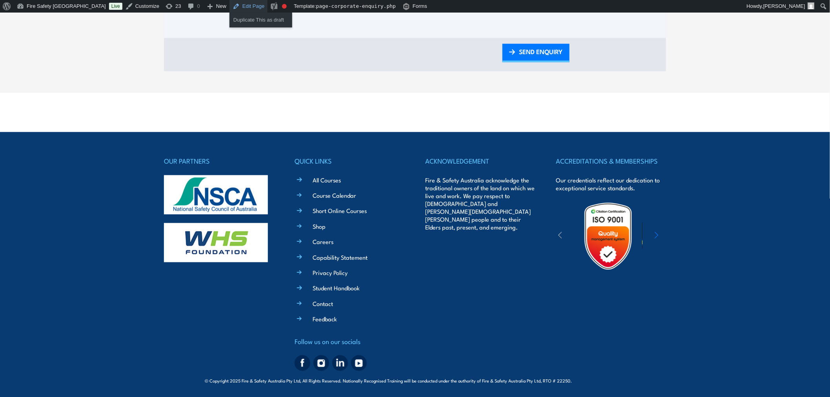 This screenshot has height=397, width=830. Describe the element at coordinates (319, 226) in the screenshot. I see `a: Shop` at that location.